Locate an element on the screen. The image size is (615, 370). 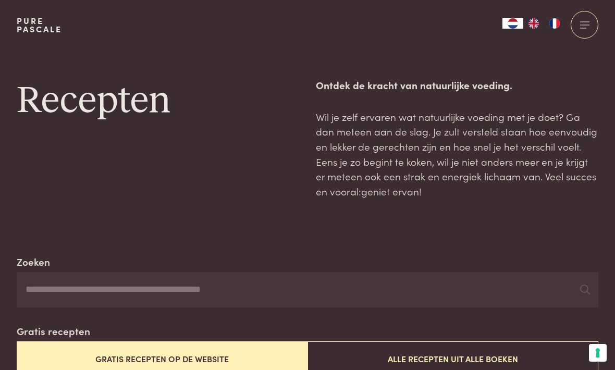
strong: Ontdek de kracht van natuurlijke voeding. is located at coordinates (414, 84).